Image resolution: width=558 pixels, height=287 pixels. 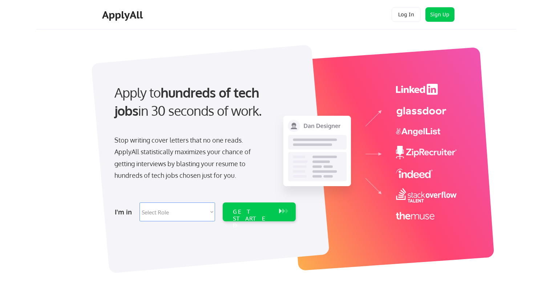 What do you see at coordinates (406, 15) in the screenshot?
I see `button: Log In` at bounding box center [406, 15].